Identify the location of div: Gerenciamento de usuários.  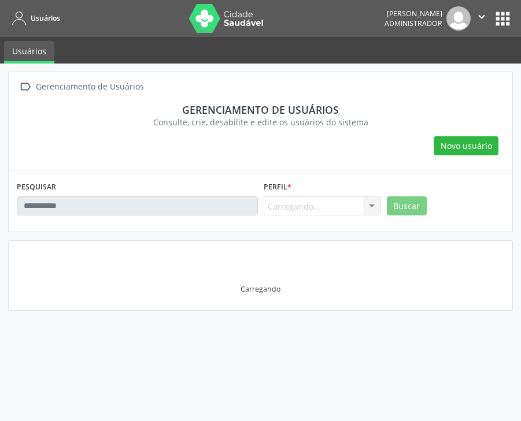
(260, 110).